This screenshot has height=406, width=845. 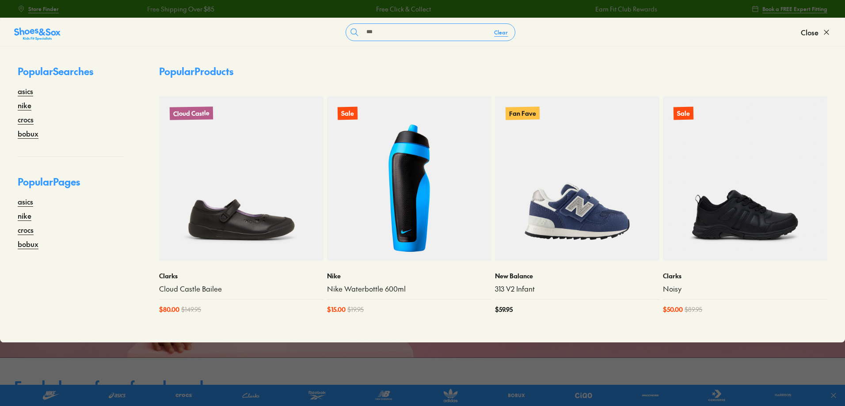 I want to click on a: Cloud Castle, so click(x=241, y=179).